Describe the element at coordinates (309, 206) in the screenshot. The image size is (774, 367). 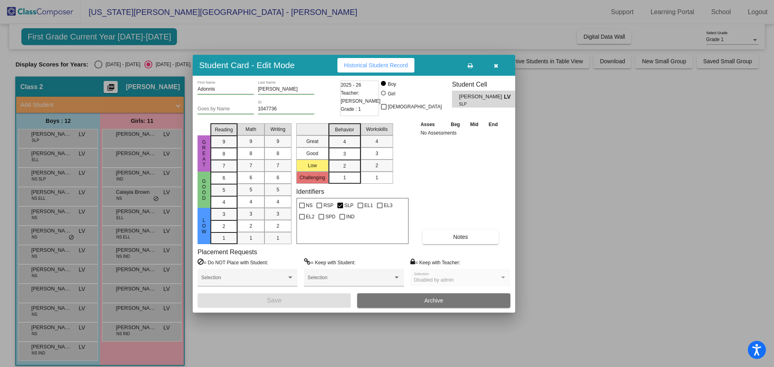
I see `span: NS` at that location.